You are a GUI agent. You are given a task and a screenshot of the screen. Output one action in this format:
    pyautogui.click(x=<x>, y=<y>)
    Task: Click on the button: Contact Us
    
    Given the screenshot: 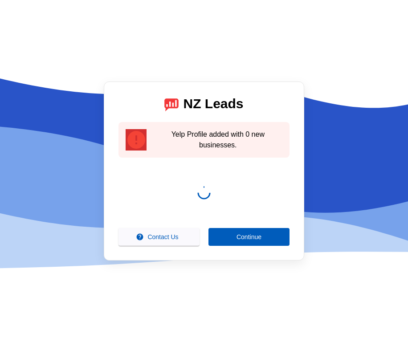 What is the action you would take?
    pyautogui.click(x=159, y=237)
    